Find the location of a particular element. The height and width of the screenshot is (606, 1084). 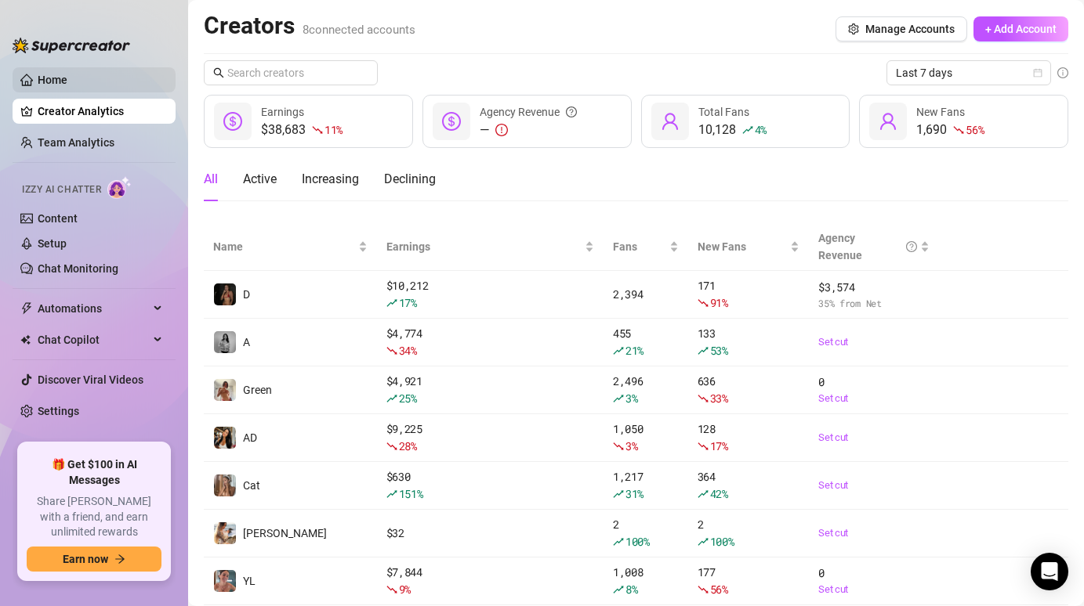

button: + Add Account is located at coordinates (1020, 29).